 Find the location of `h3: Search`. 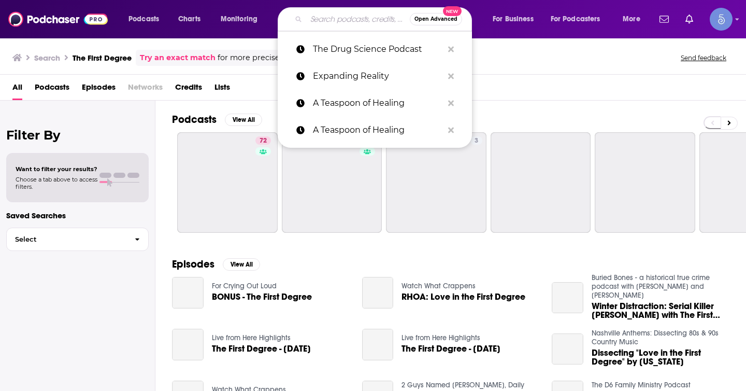

h3: Search is located at coordinates (47, 58).